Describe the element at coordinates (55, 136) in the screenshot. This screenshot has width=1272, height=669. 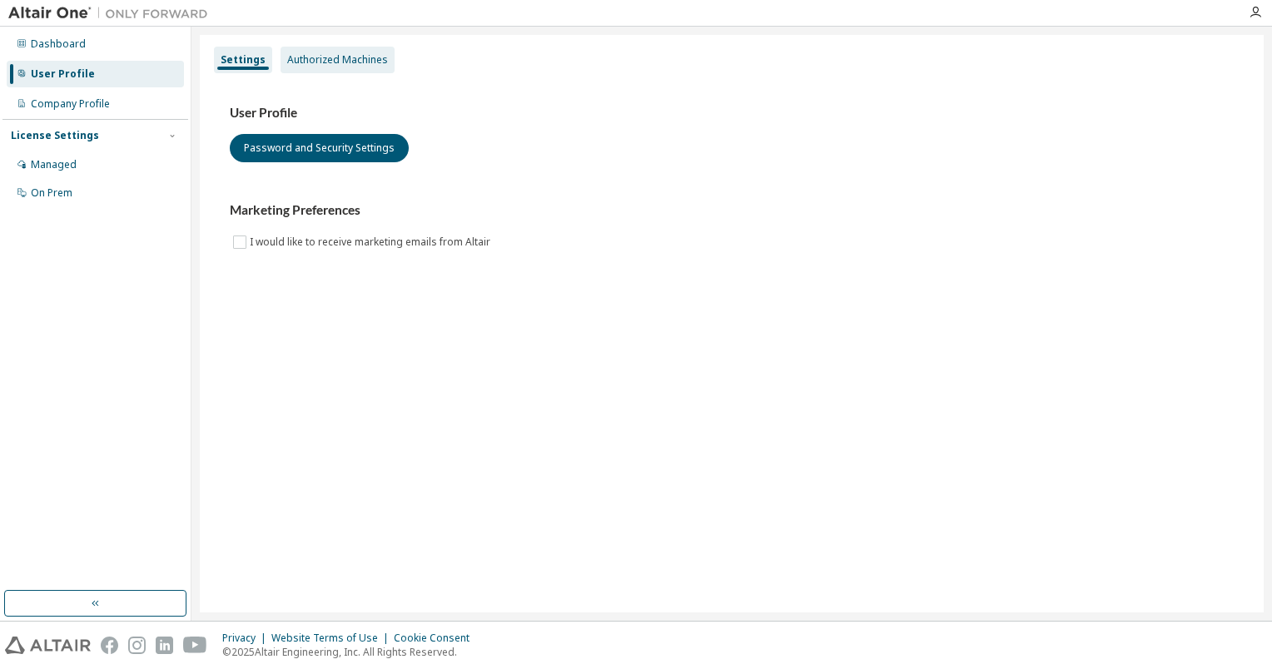
I see `div: License Settings` at that location.